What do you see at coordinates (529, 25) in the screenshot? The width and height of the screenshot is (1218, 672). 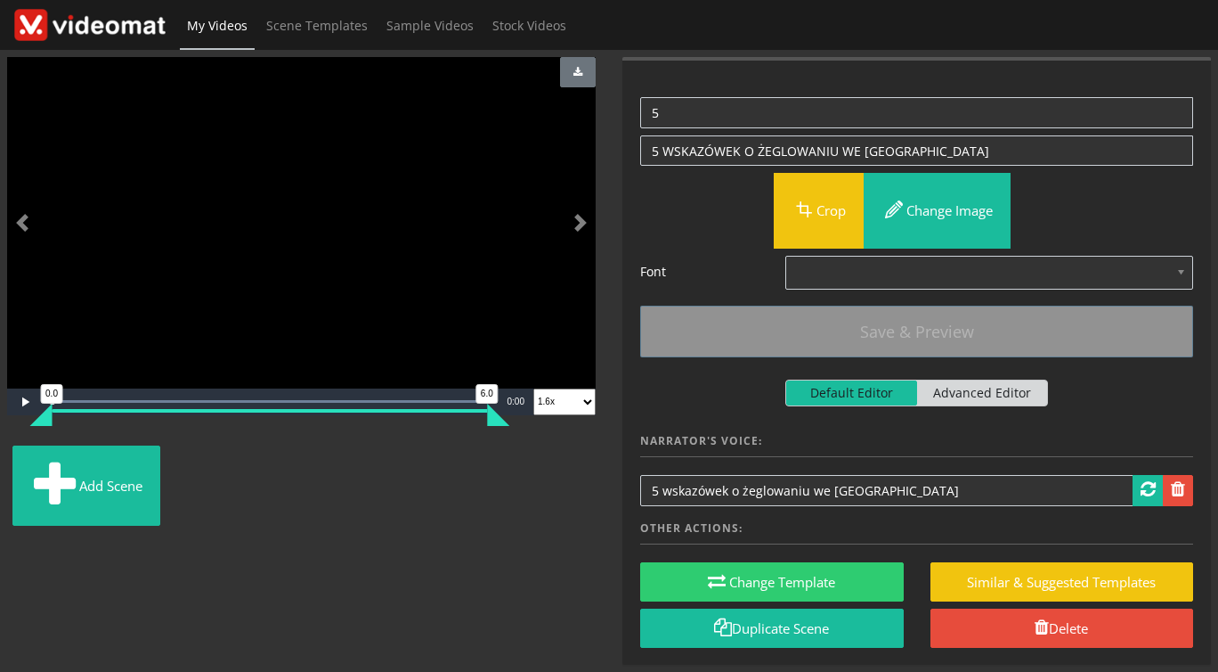 I see `span: Stock Videos` at bounding box center [529, 25].